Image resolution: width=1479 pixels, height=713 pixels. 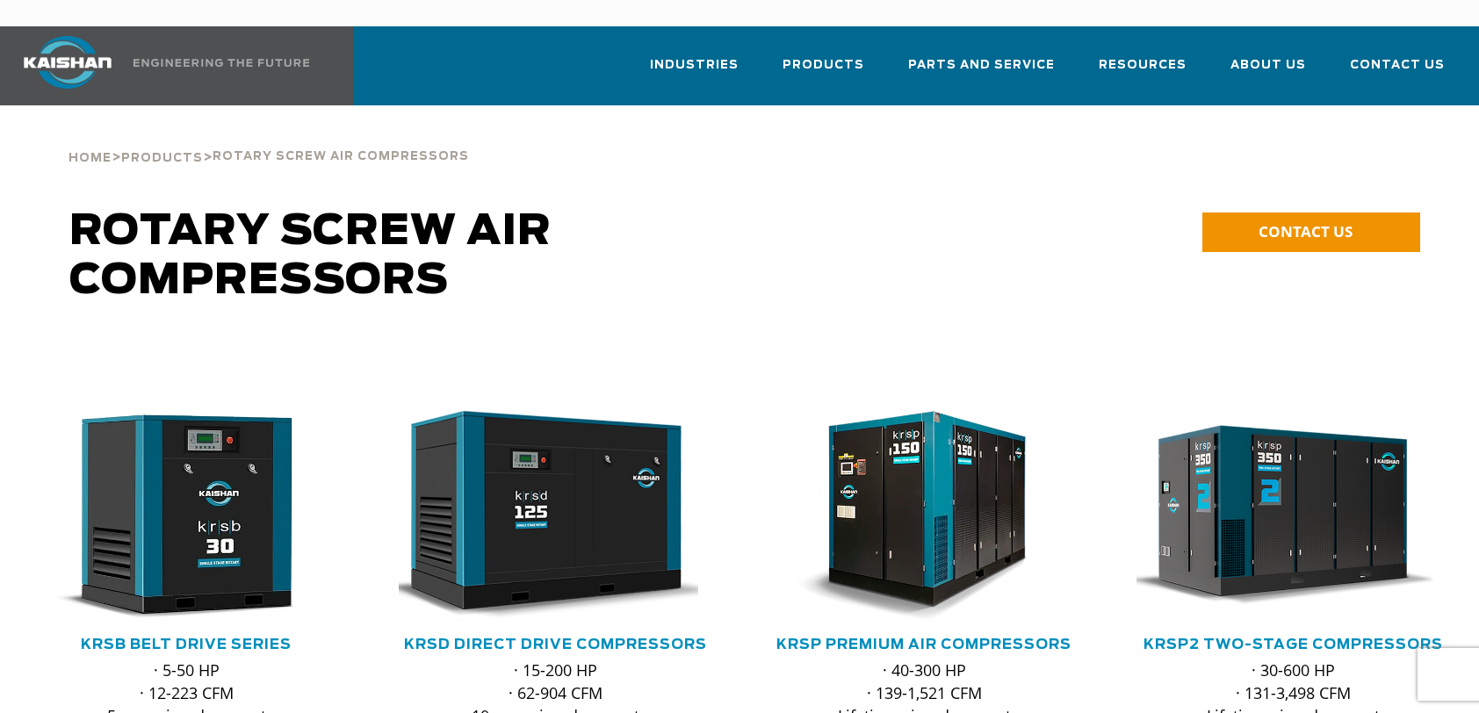 I want to click on img: krsp350, so click(x=1279, y=516).